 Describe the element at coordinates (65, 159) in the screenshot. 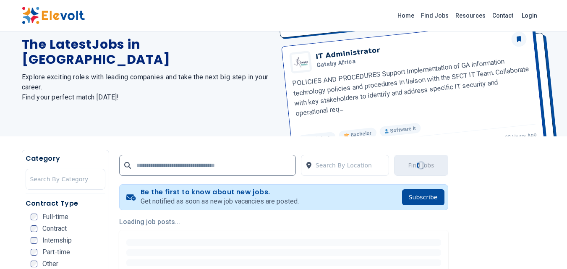

I see `h5: Category` at that location.